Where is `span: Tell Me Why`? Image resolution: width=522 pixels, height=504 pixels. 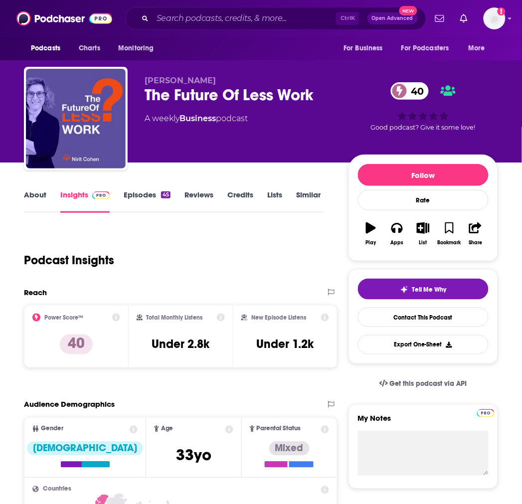 span: Tell Me Why is located at coordinates (429, 289).